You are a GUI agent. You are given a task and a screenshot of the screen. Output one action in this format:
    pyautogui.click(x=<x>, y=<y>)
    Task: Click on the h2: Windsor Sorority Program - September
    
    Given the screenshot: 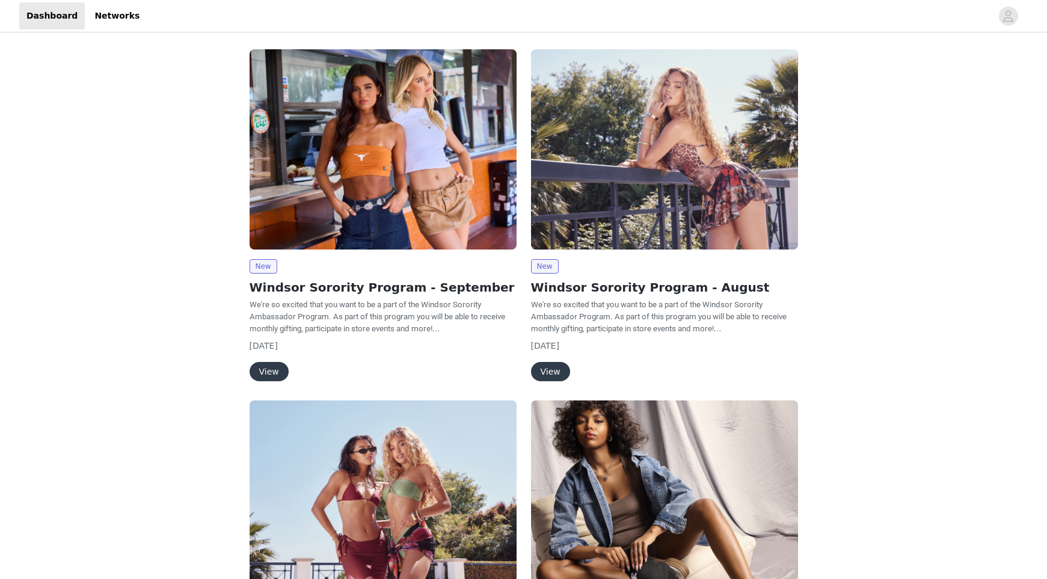 What is the action you would take?
    pyautogui.click(x=383, y=288)
    